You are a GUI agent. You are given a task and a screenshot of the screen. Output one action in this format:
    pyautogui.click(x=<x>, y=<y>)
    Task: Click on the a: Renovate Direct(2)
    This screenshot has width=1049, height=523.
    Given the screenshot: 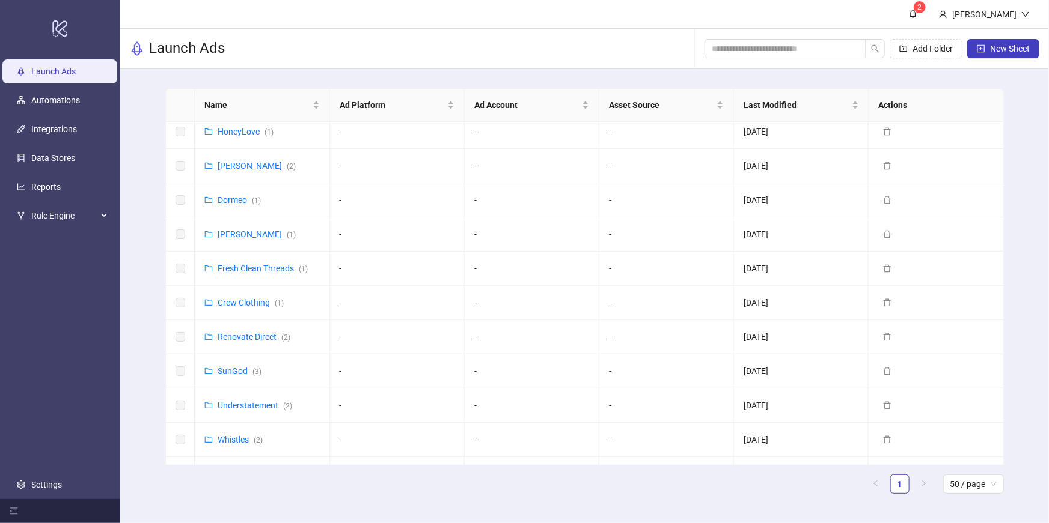 What is the action you would take?
    pyautogui.click(x=254, y=337)
    